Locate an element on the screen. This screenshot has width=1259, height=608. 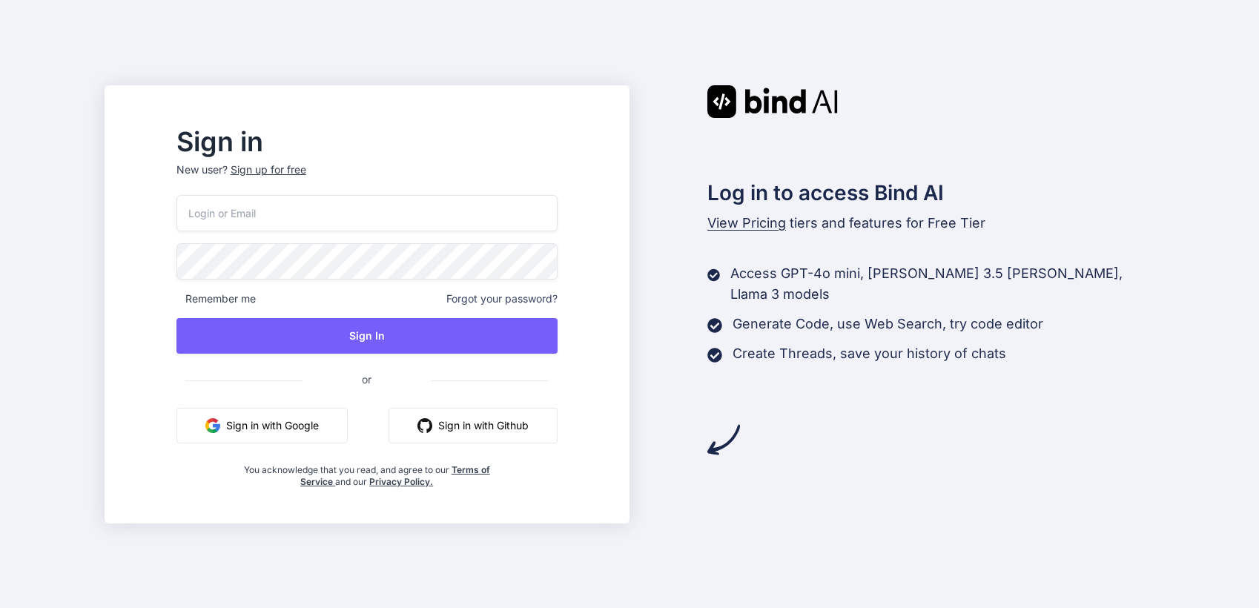
p: tiers and features for Free Tier is located at coordinates (931, 223).